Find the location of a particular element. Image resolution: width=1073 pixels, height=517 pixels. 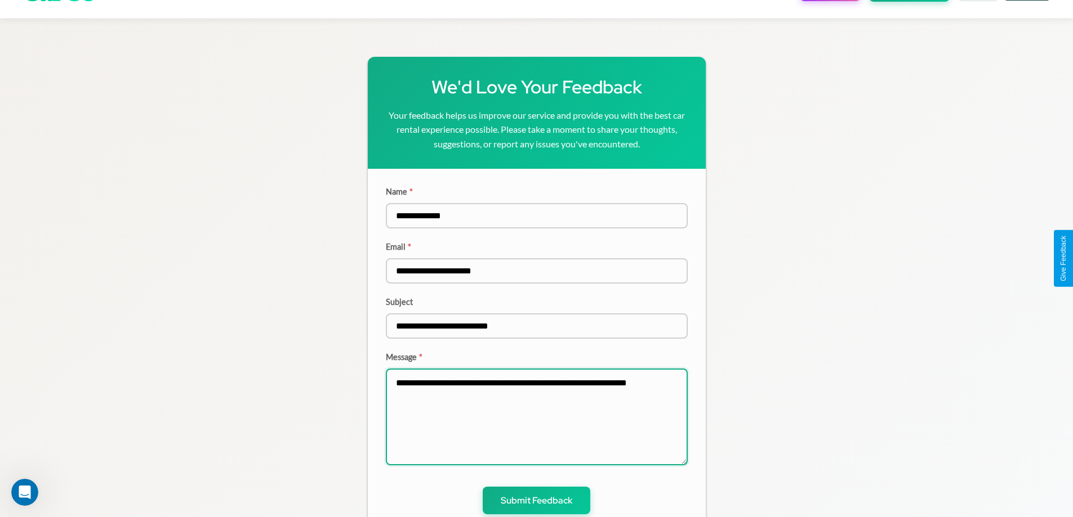

p: Your feedback helps us improve our service and provide you with the best car rental experience po... is located at coordinates (537, 129).